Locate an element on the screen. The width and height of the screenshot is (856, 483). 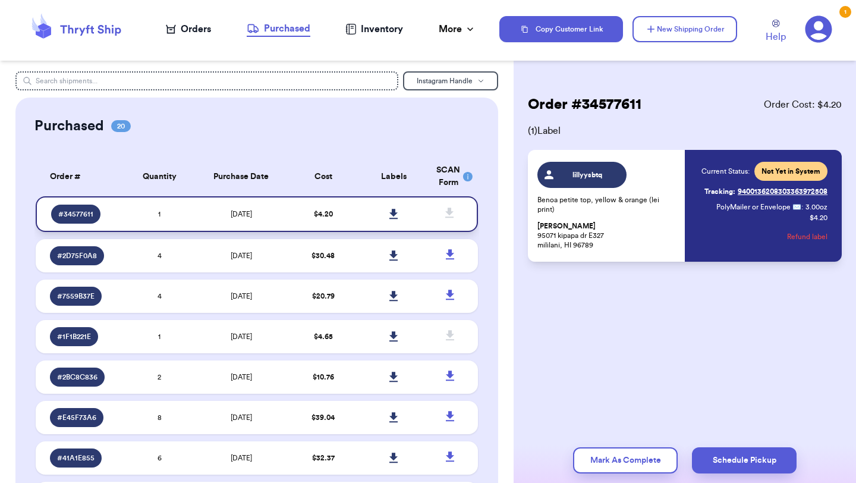
p: $ 4.20 is located at coordinates (819, 218).